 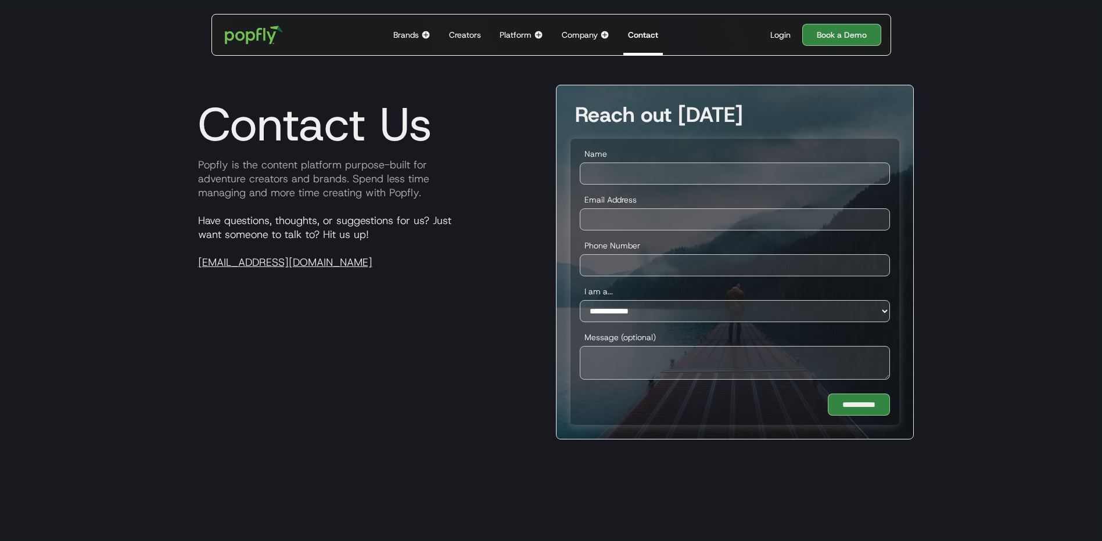 I want to click on a: Creators, so click(x=465, y=35).